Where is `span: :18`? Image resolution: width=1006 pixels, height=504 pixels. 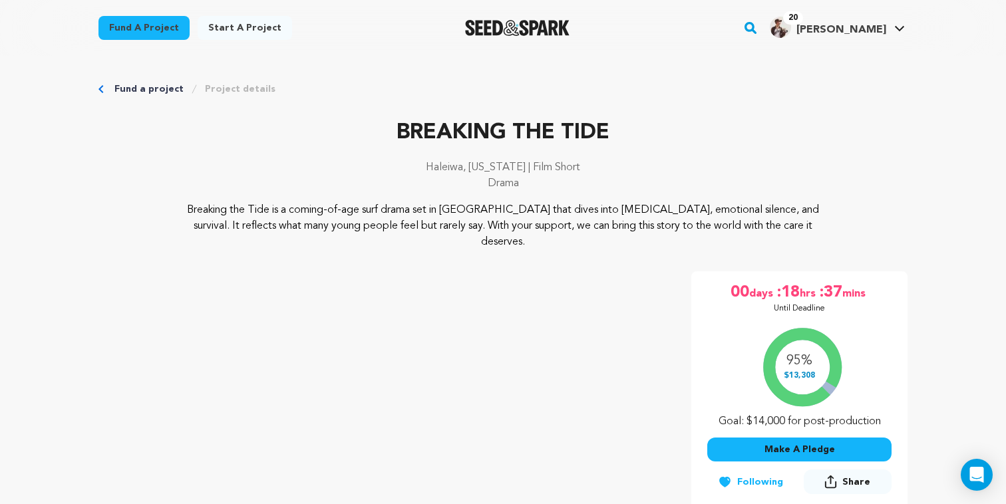
span: :18 is located at coordinates (788, 293).